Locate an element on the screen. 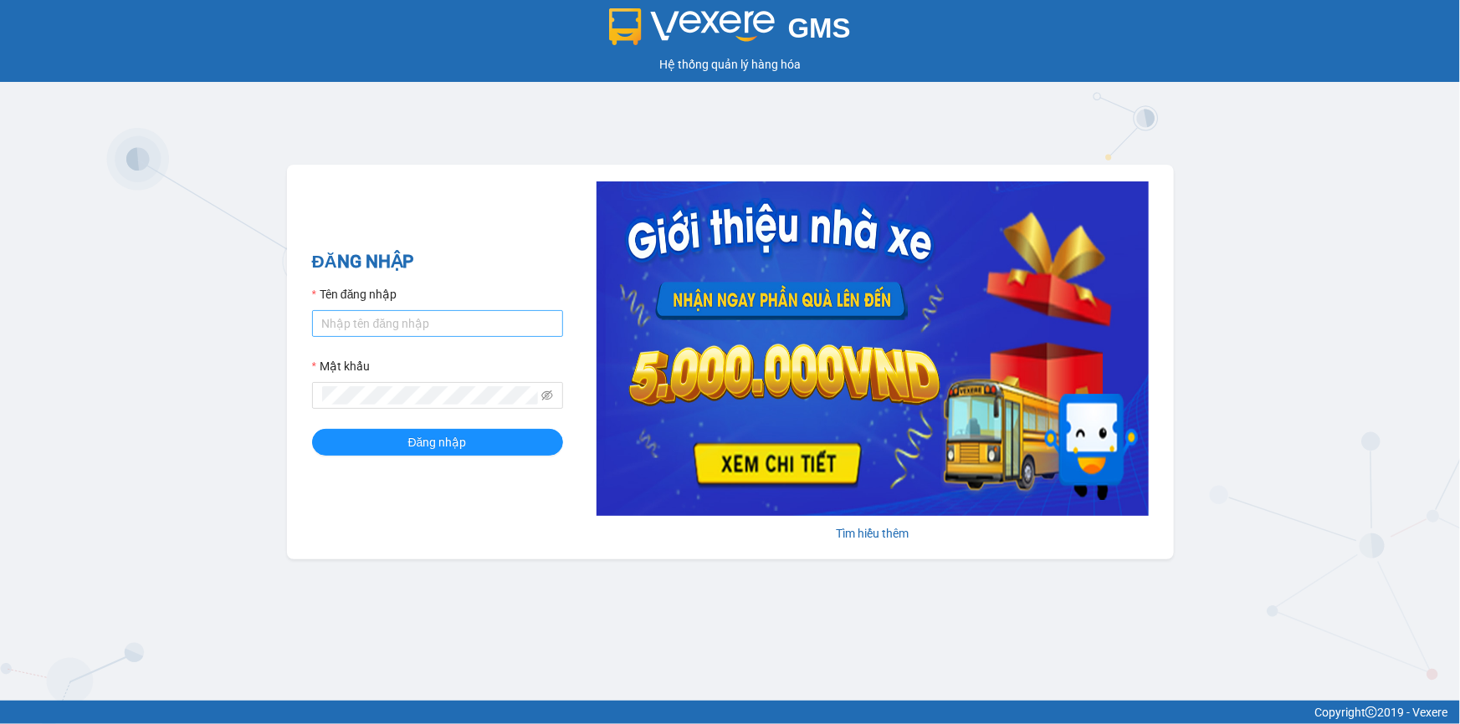 The image size is (1460, 724). span: GMS is located at coordinates (819, 28).